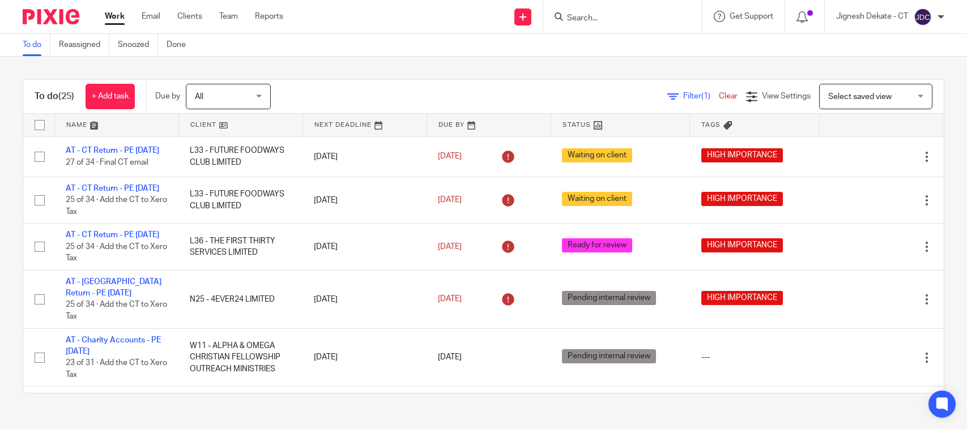 The width and height of the screenshot is (967, 429). What do you see at coordinates (36, 45) in the screenshot?
I see `a: To do` at bounding box center [36, 45].